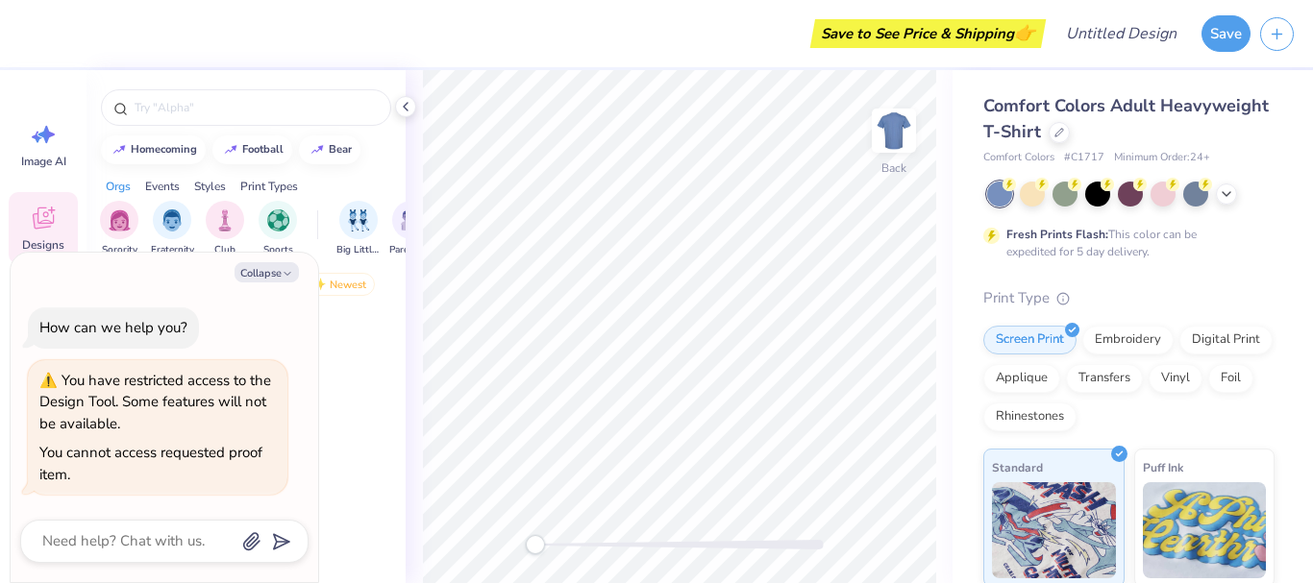  I want to click on div: Newest, so click(338, 284).